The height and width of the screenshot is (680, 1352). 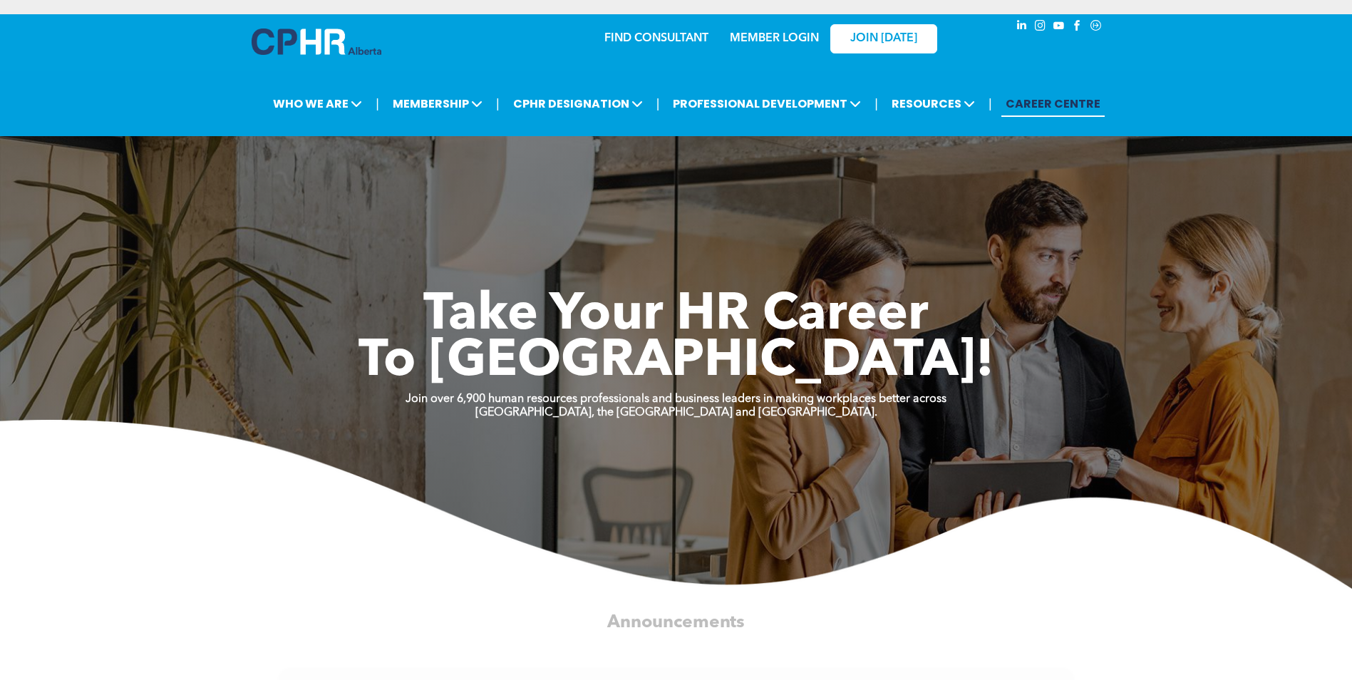 What do you see at coordinates (1053, 103) in the screenshot?
I see `a: CAREER CENTRE` at bounding box center [1053, 103].